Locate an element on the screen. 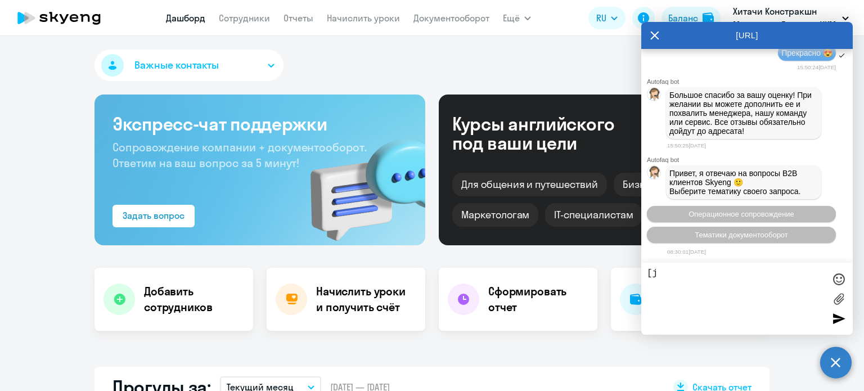 Image resolution: width=864 pixels, height=391 pixels. span: Операционное сопровождение is located at coordinates (741, 214).